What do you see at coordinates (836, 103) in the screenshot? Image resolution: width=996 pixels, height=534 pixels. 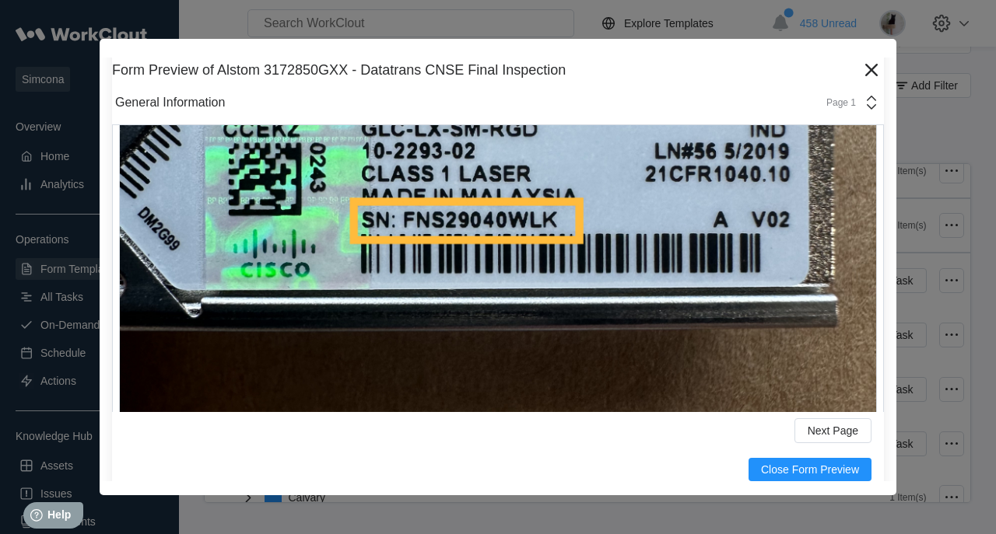 I see `div: Page 1` at bounding box center [836, 103].